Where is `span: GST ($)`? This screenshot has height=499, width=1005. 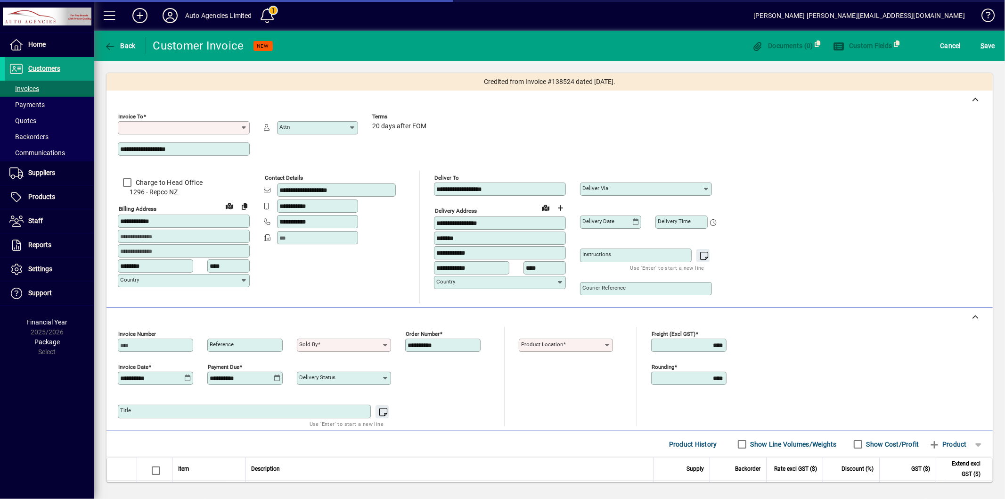
span: GST ($) is located at coordinates (921, 468).